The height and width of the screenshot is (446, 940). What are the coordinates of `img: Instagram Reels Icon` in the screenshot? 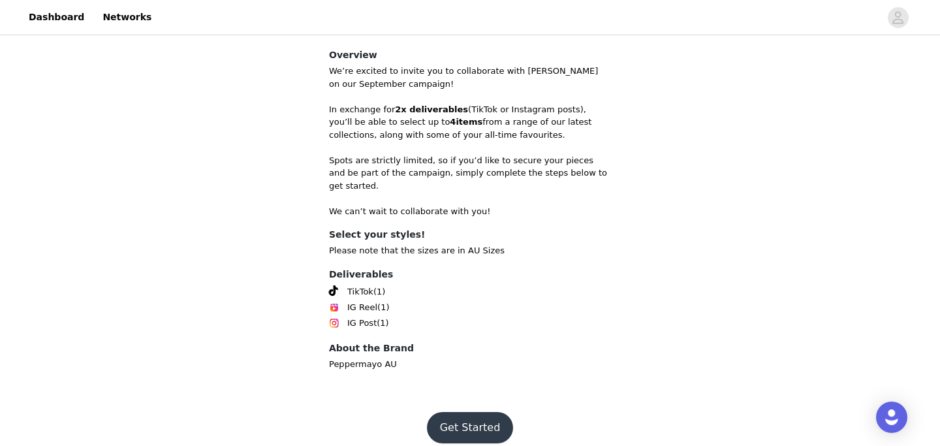 It's located at (334, 308).